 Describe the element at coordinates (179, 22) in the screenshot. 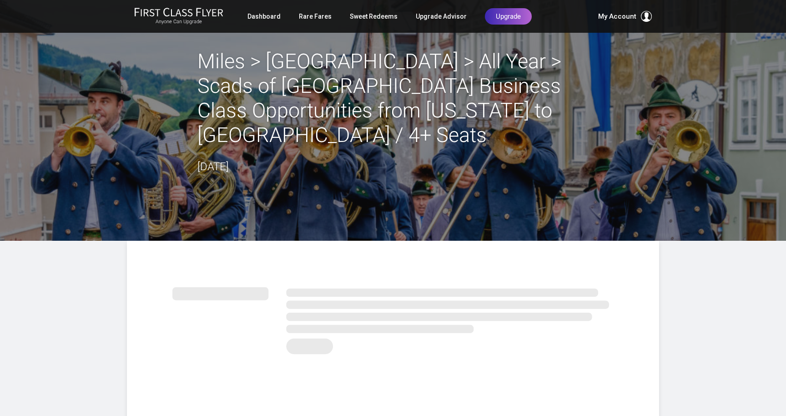

I see `small: Anyone Can Upgrade` at that location.